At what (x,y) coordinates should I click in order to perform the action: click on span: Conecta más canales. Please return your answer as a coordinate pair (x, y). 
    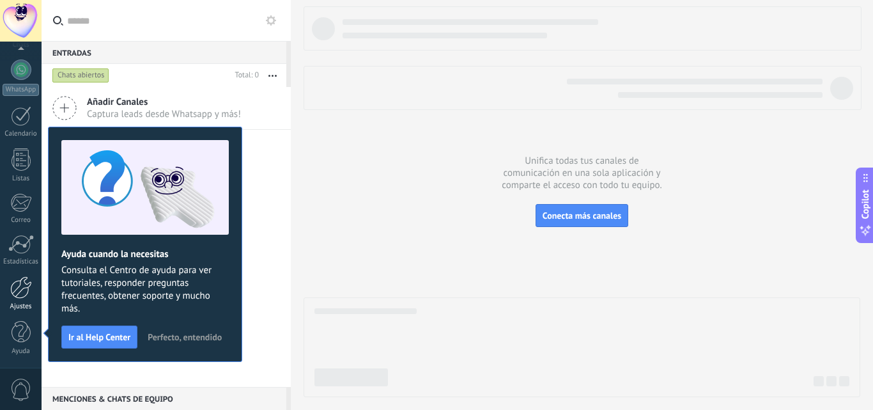
    Looking at the image, I should click on (581, 215).